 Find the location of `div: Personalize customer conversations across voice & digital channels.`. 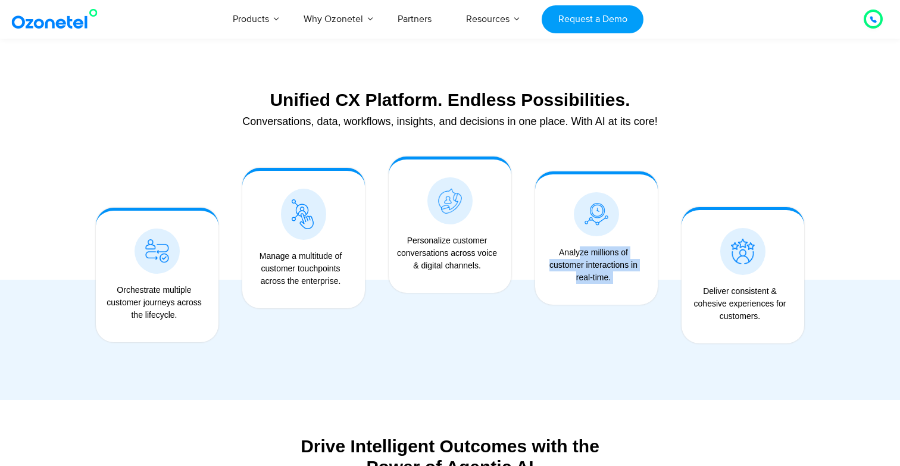

div: Personalize customer conversations across voice & digital channels. is located at coordinates (447, 253).